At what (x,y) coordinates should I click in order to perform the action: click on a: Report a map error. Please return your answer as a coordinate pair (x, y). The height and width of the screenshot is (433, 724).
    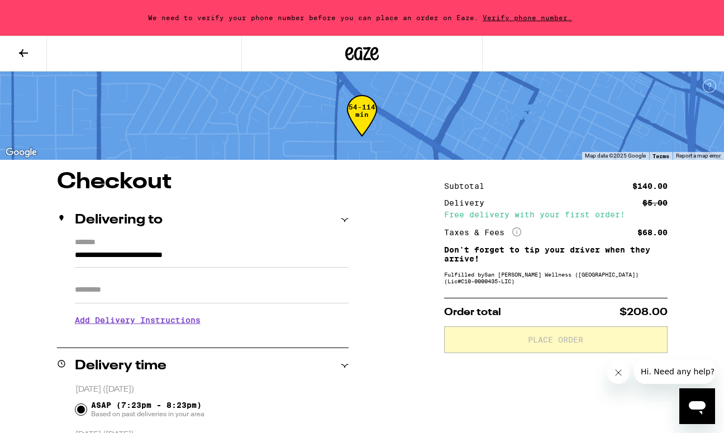
    Looking at the image, I should click on (699, 155).